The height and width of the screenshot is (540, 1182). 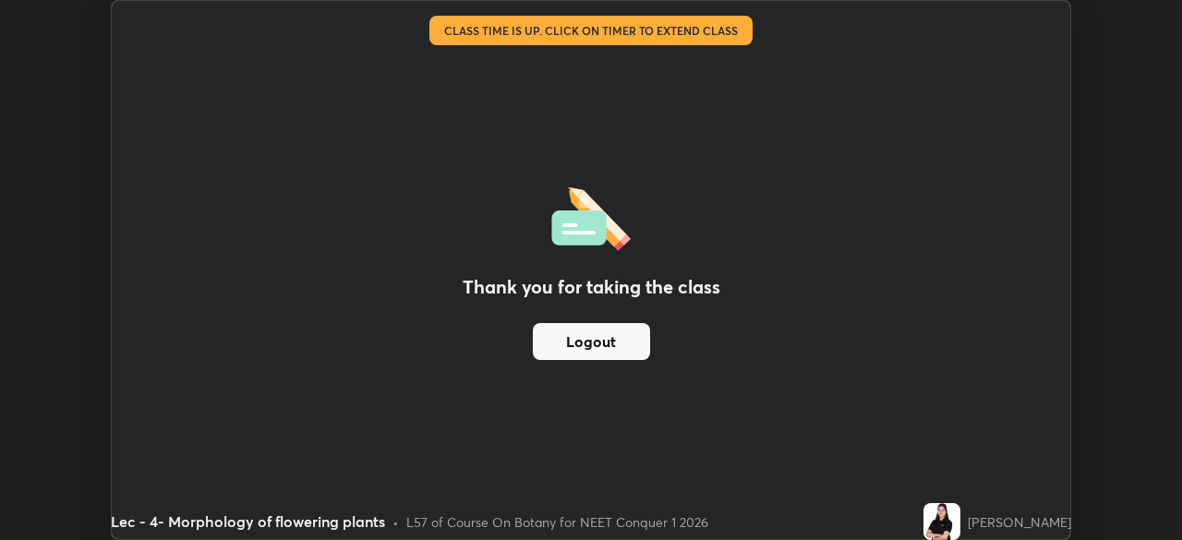 I want to click on div: L57 of Course On Botany for NEET Conquer 1 2026, so click(x=557, y=522).